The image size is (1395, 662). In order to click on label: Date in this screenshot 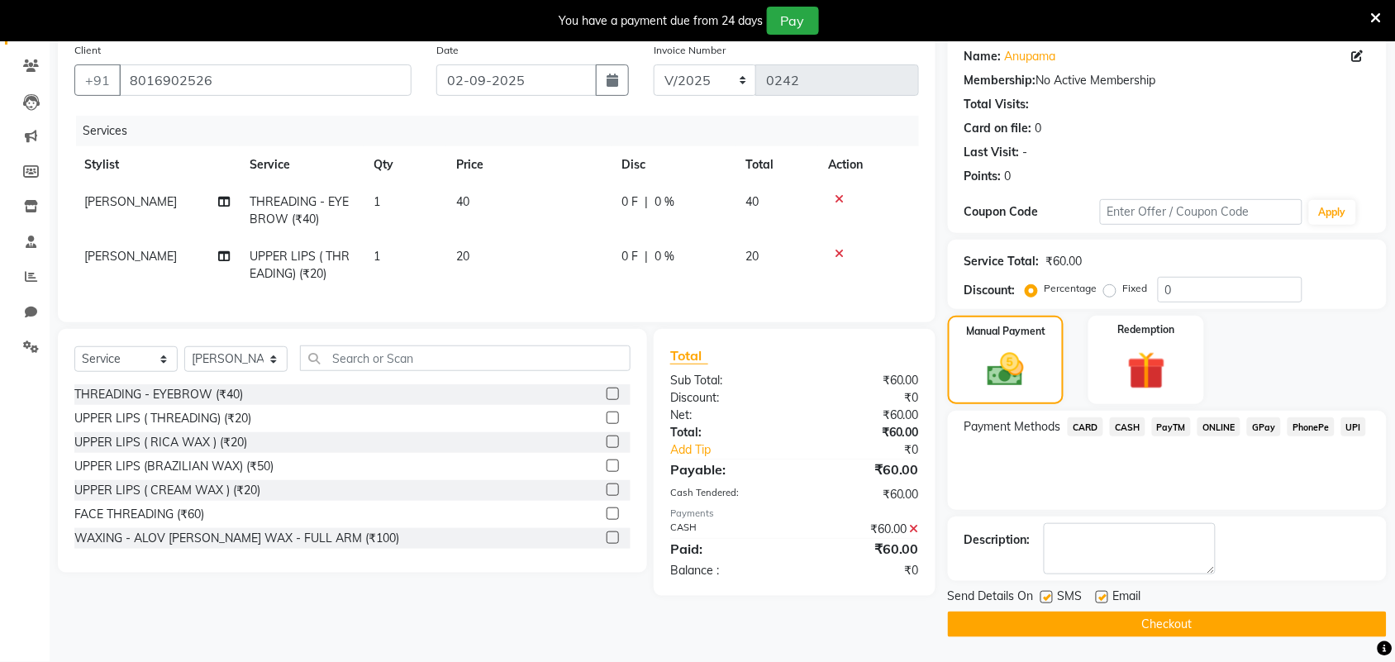, I will do `click(447, 50)`.